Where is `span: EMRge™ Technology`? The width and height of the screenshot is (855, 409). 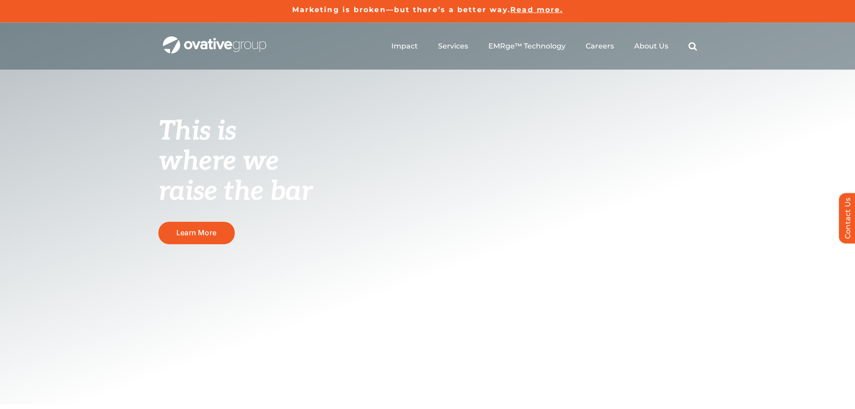
span: EMRge™ Technology is located at coordinates (527, 46).